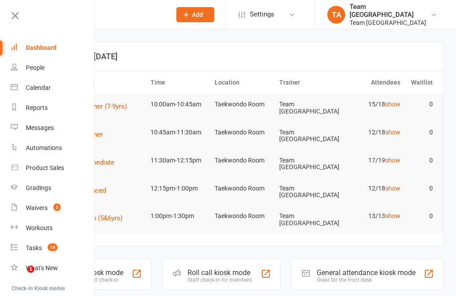 Image resolution: width=456 pixels, height=296 pixels. Describe the element at coordinates (38, 88) in the screenshot. I see `div: Calendar` at that location.